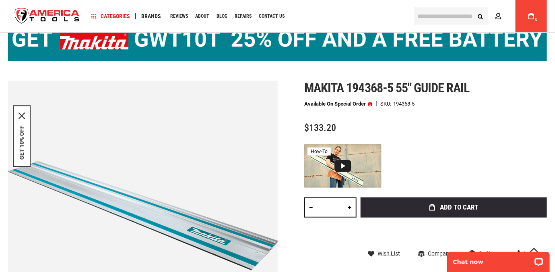 This screenshot has height=272, width=555. What do you see at coordinates (22, 115) in the screenshot?
I see `svg: close icon` at bounding box center [22, 115].